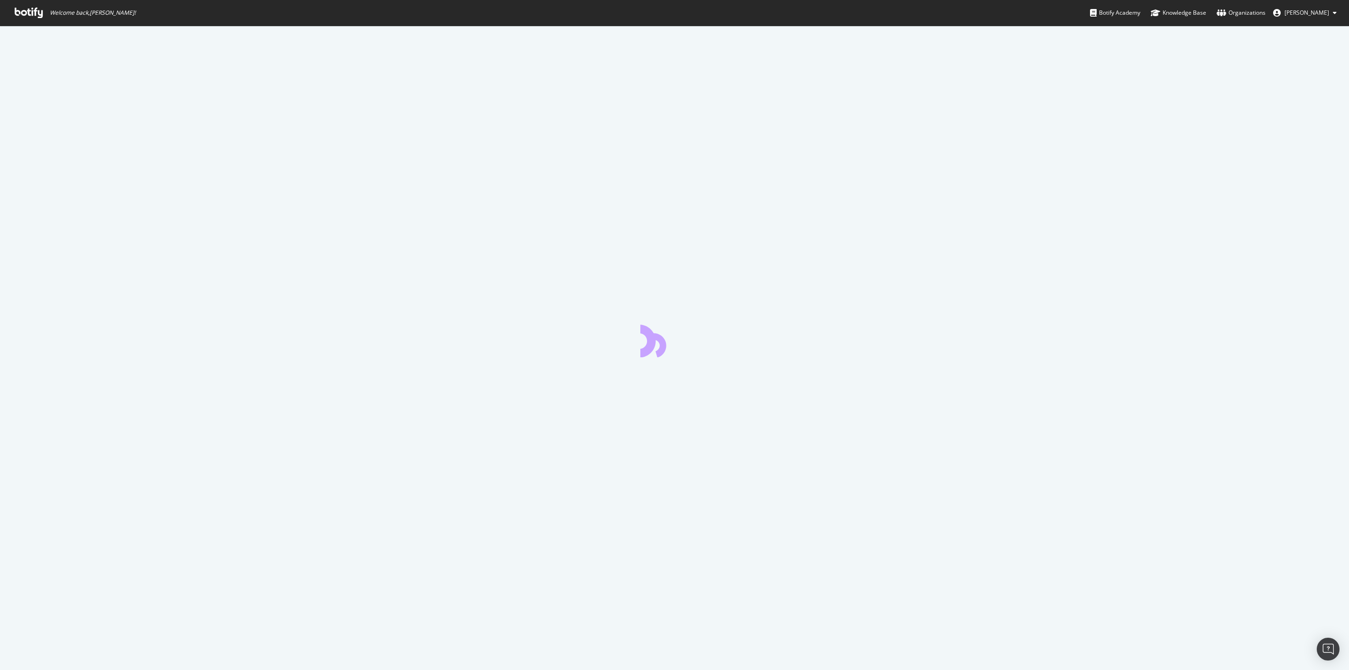  What do you see at coordinates (1178, 13) in the screenshot?
I see `div: Knowledge Base` at bounding box center [1178, 13].